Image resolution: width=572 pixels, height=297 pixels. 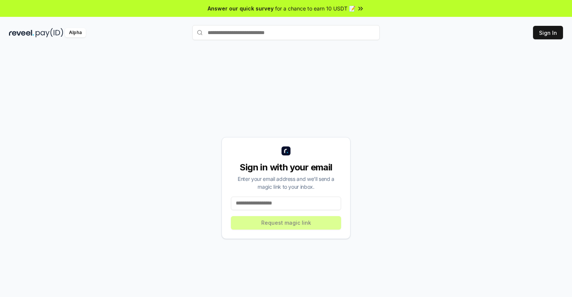 What do you see at coordinates (241, 8) in the screenshot?
I see `span: Answer our quick survey` at bounding box center [241, 8].